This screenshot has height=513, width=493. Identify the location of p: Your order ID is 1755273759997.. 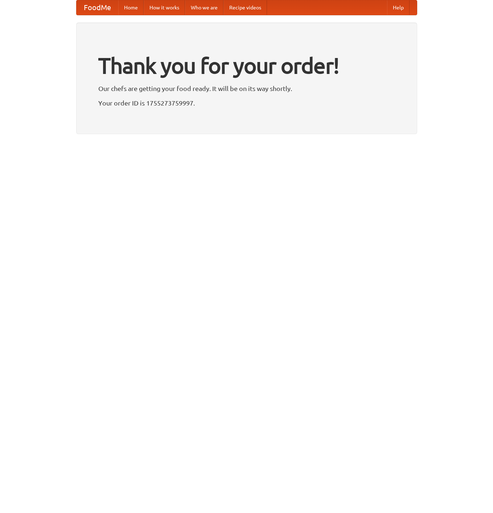
(247, 103).